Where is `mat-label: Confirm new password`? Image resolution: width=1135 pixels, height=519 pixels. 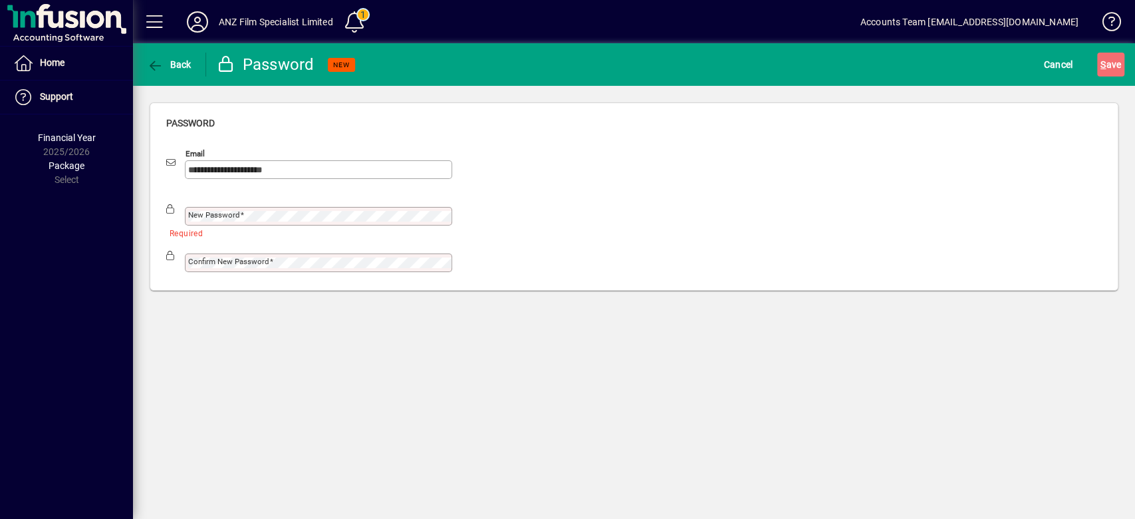
mat-label: Confirm new password is located at coordinates (229, 261).